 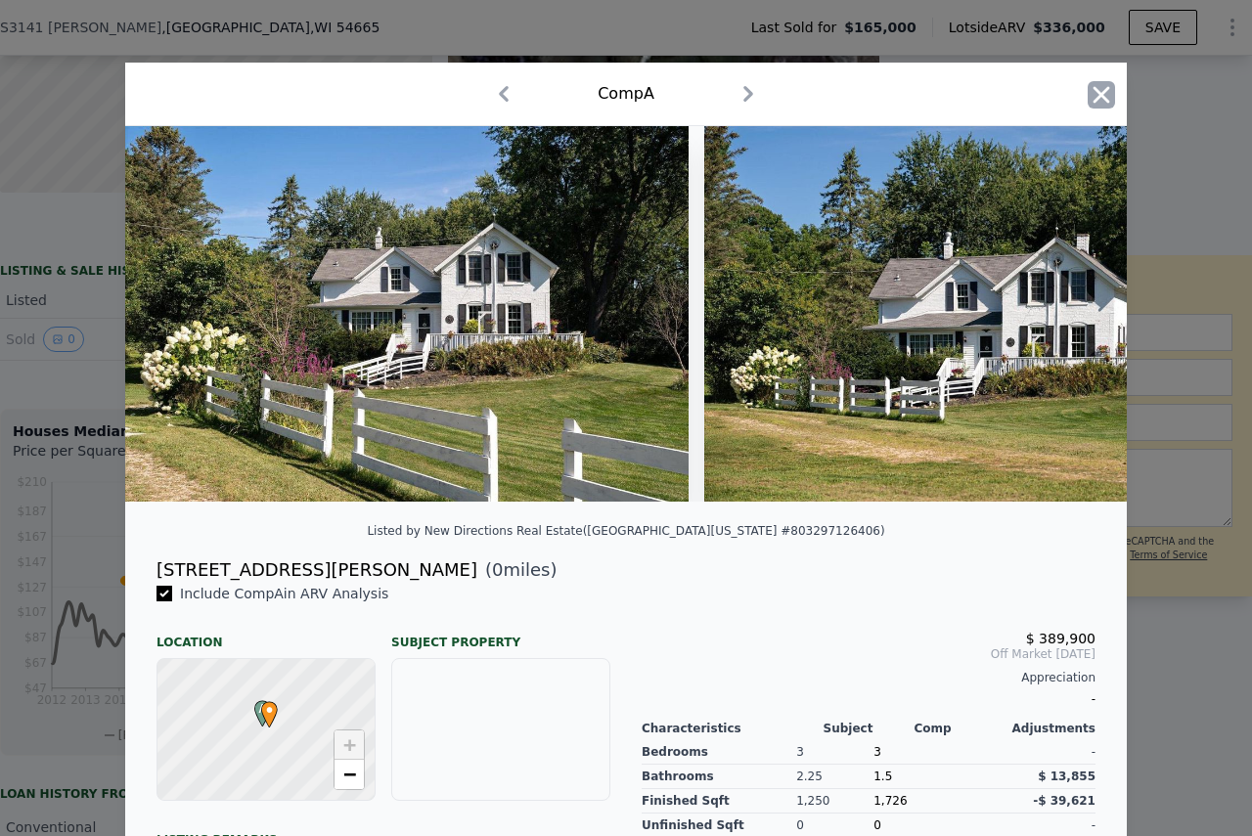 What do you see at coordinates (959, 729) in the screenshot?
I see `div: Comp` at bounding box center [959, 729].